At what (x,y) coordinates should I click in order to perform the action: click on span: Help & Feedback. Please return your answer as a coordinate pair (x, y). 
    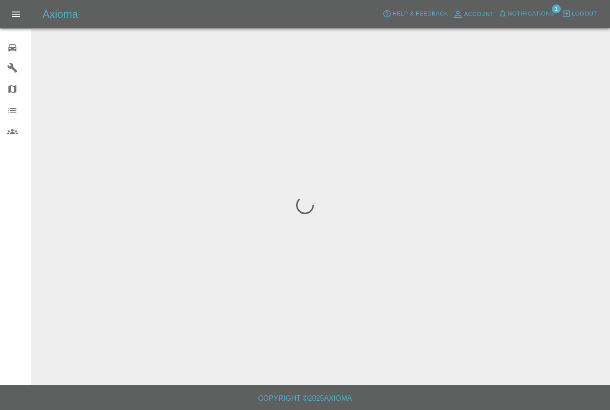
    Looking at the image, I should click on (420, 14).